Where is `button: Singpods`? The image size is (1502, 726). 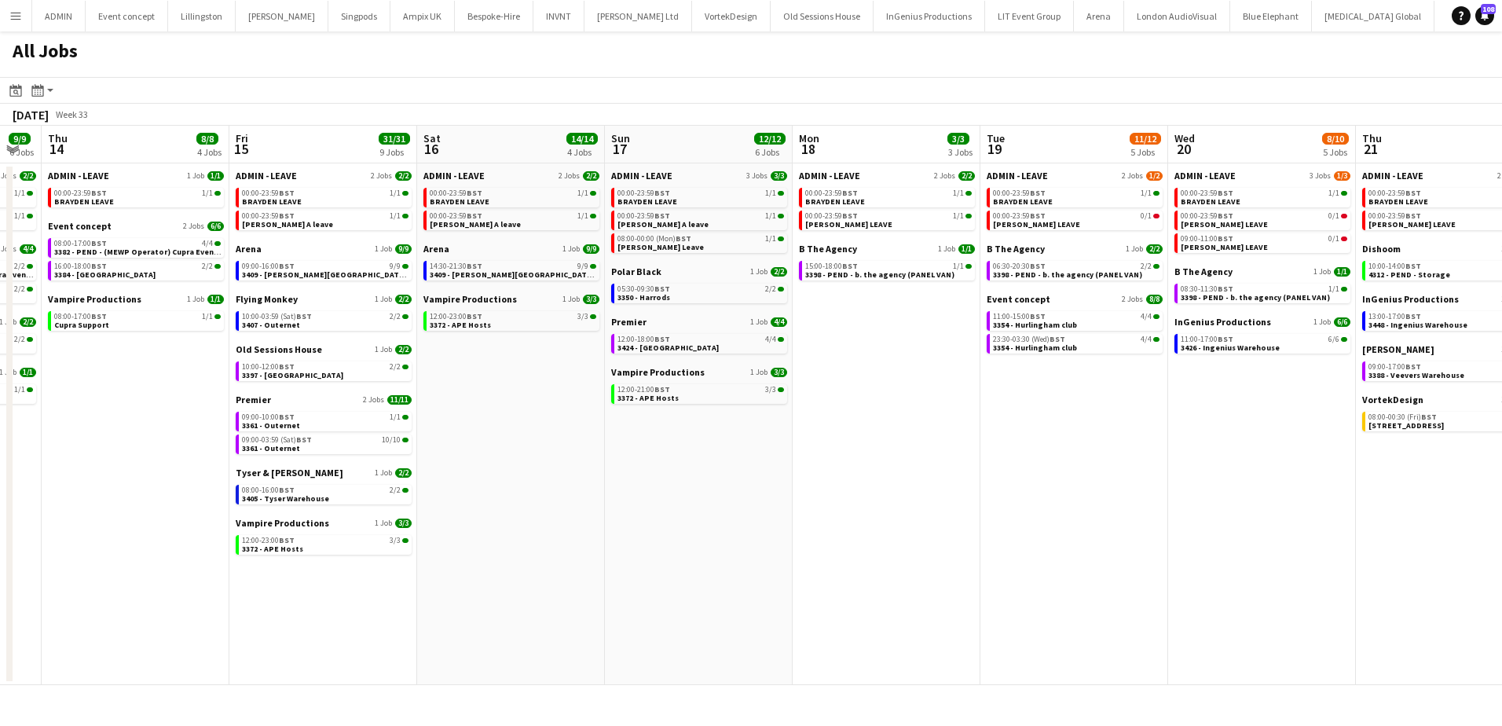
button: Singpods is located at coordinates (359, 16).